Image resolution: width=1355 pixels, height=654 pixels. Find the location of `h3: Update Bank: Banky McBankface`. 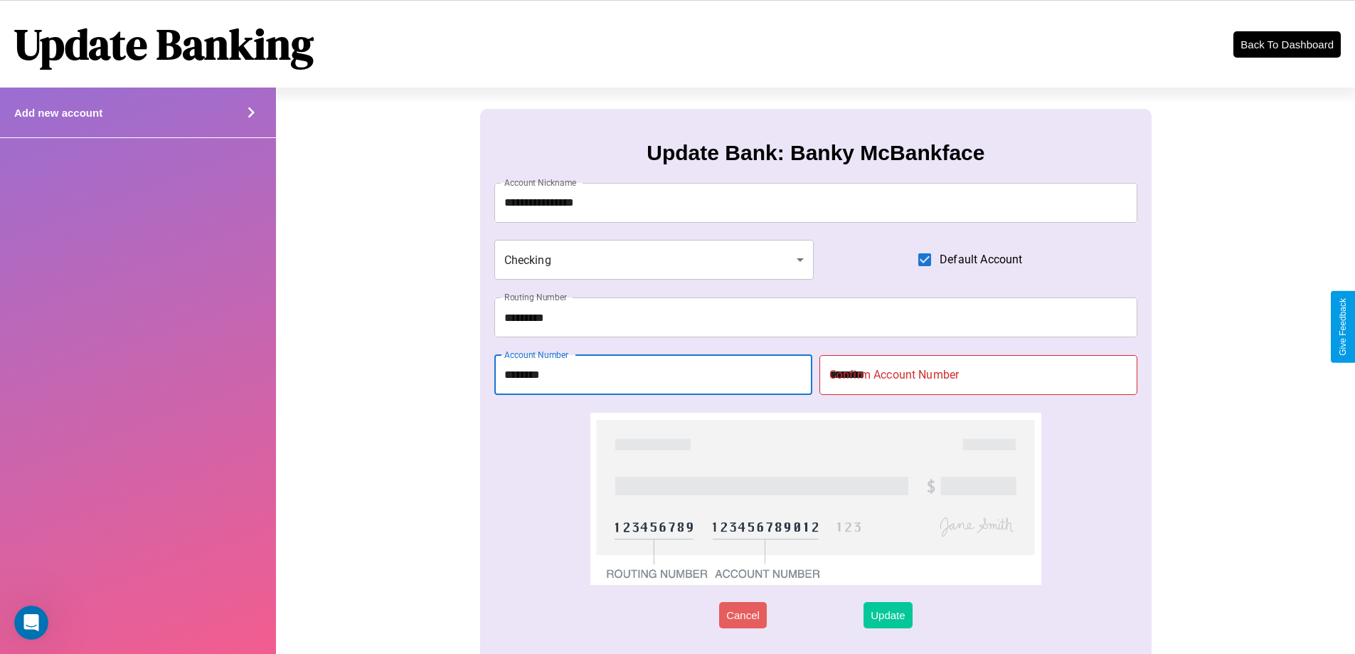

h3: Update Bank: Banky McBankface is located at coordinates (815, 153).